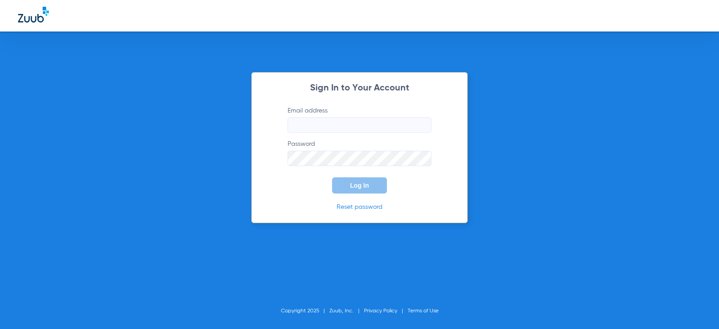 This screenshot has width=719, height=329. What do you see at coordinates (305, 311) in the screenshot?
I see `li: Copyright 2025` at bounding box center [305, 311].